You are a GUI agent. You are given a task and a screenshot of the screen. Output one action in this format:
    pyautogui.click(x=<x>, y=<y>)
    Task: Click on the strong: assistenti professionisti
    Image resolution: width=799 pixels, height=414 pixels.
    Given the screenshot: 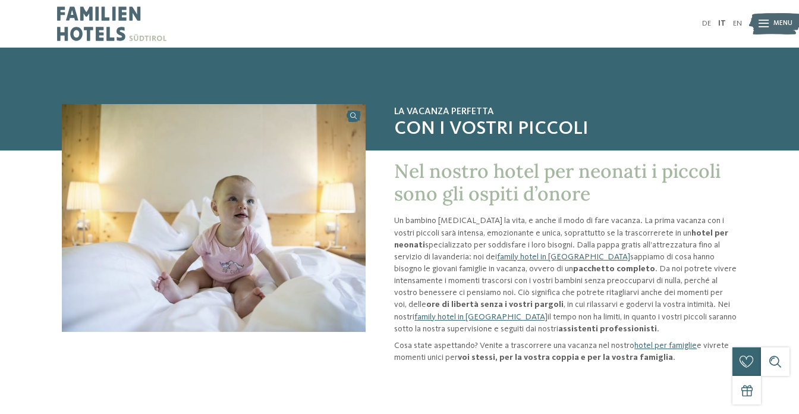 What is the action you would take?
    pyautogui.click(x=607, y=329)
    